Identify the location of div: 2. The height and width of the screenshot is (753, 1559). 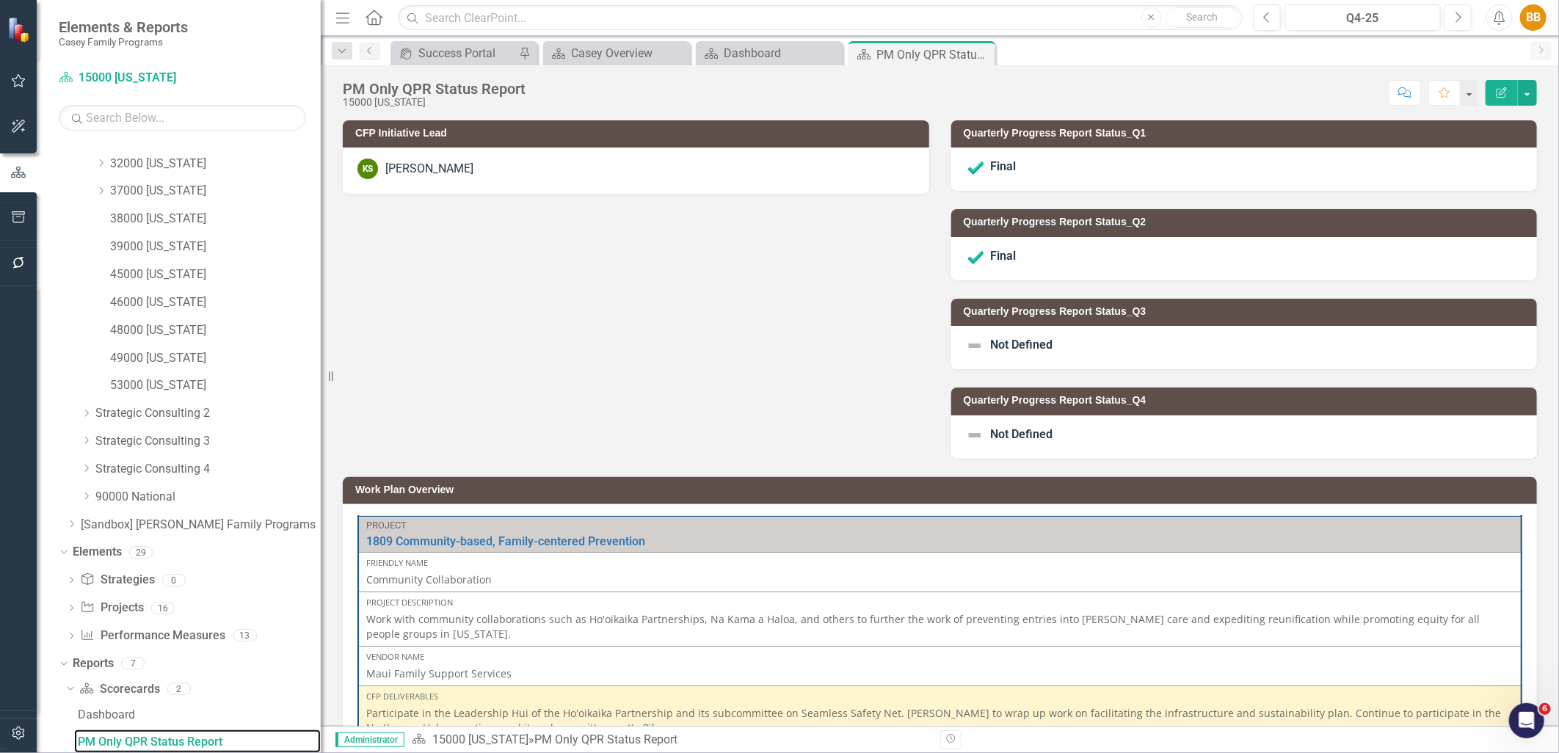
(179, 689).